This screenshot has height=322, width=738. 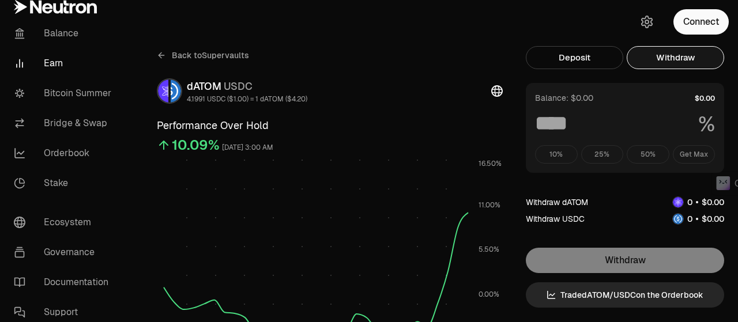 I want to click on a: Orderbook, so click(x=65, y=153).